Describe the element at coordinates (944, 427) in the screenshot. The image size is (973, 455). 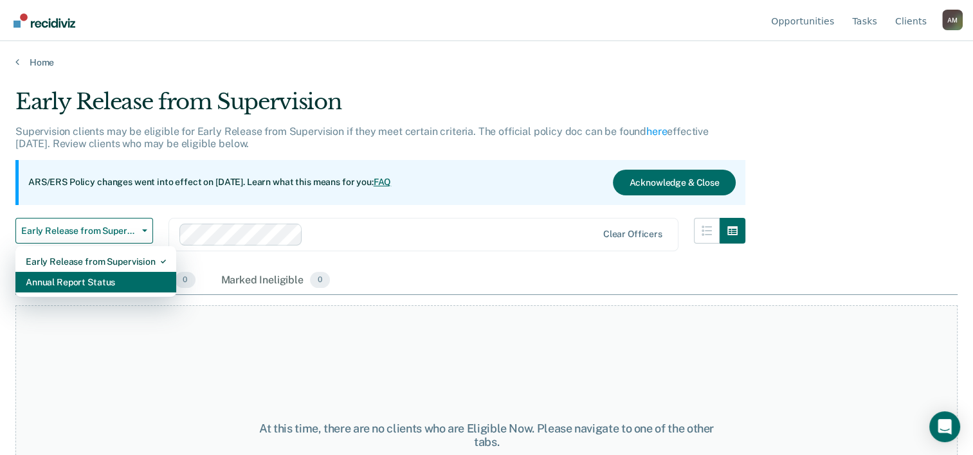
I see `div: Open Intercom Messenger` at that location.